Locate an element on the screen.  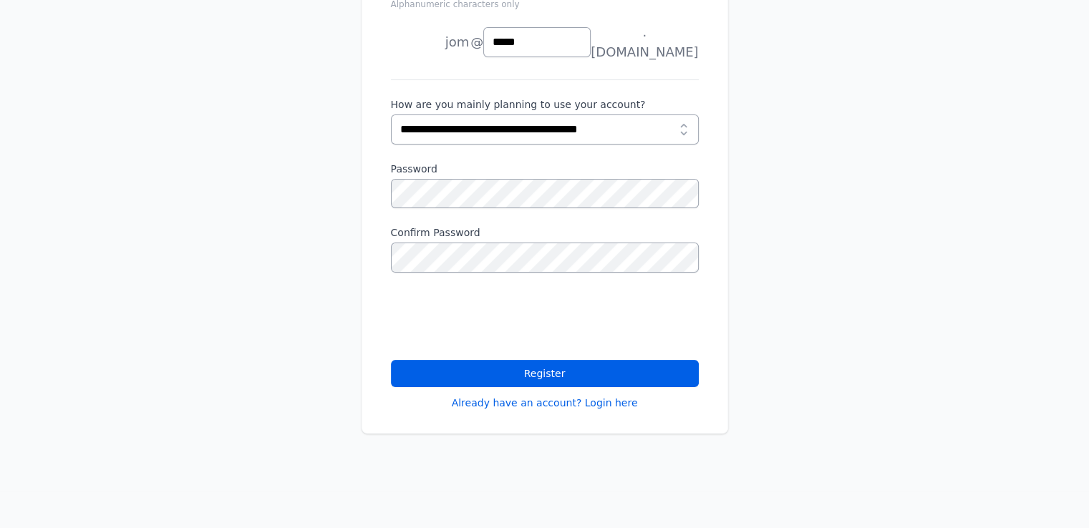
button: Register is located at coordinates (545, 374).